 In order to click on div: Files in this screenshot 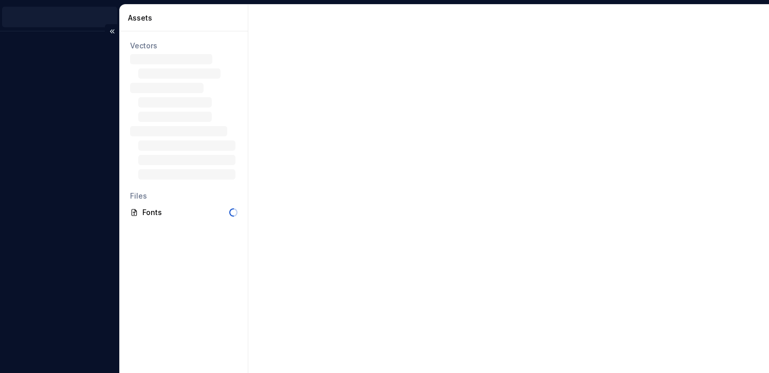, I will do `click(184, 196)`.